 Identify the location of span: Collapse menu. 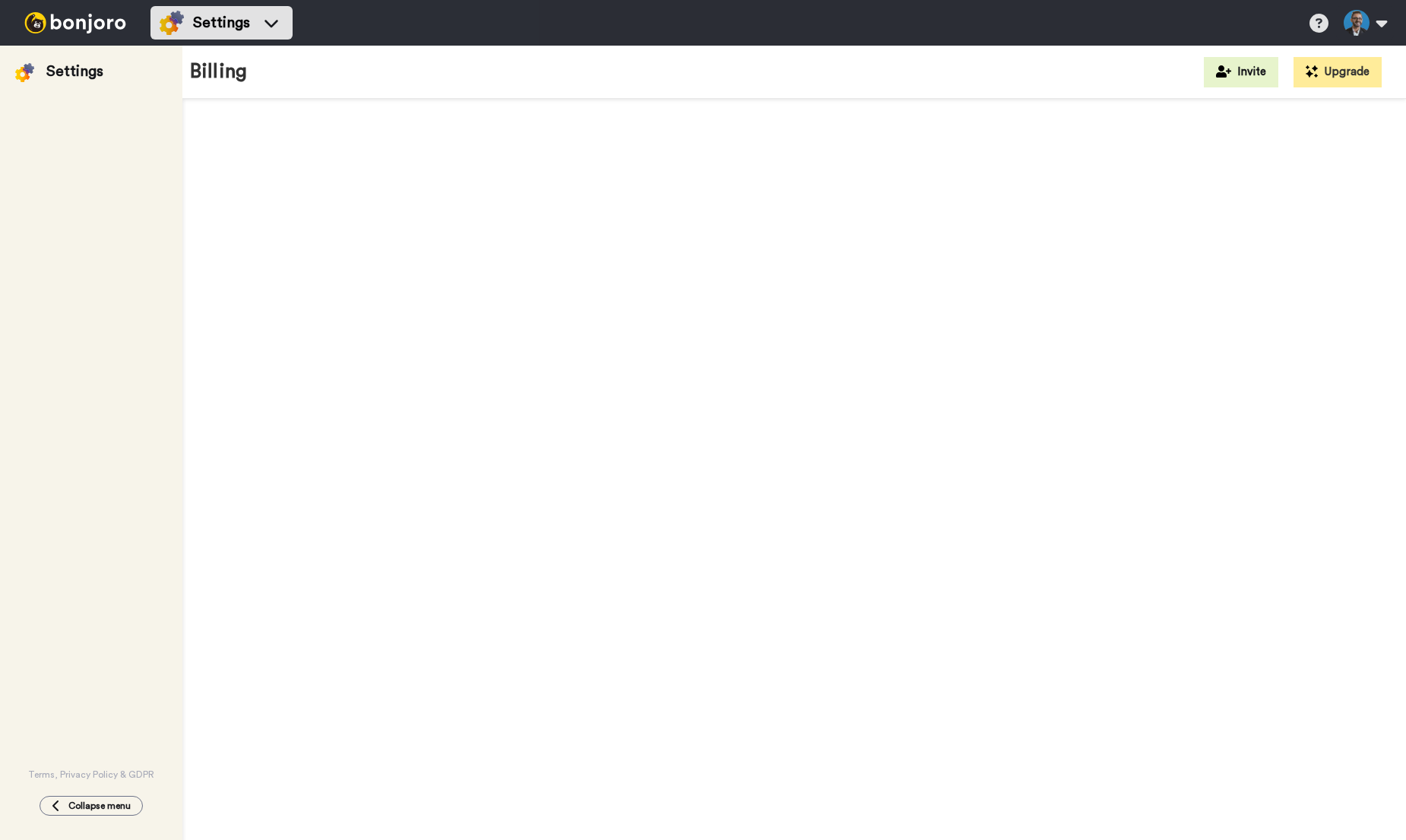
(99, 806).